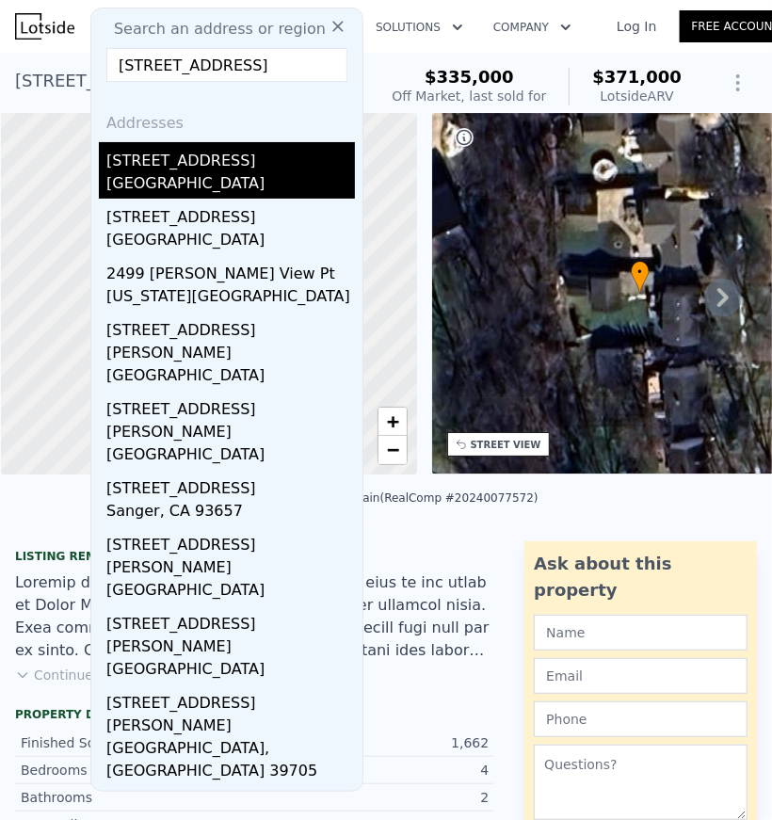 The height and width of the screenshot is (820, 772). What do you see at coordinates (640, 676) in the screenshot?
I see `input: Email` at bounding box center [640, 676].